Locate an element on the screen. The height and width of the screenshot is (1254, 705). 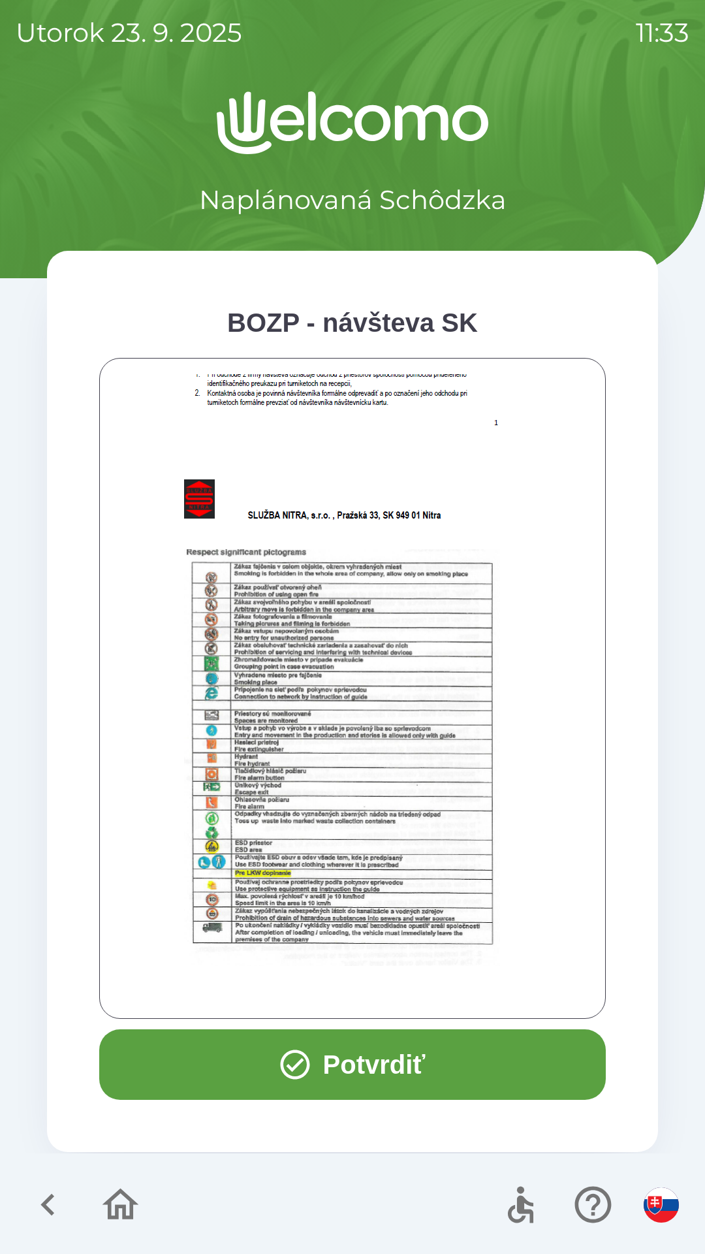
p: Naplánovaná Schôdzka is located at coordinates (353, 200).